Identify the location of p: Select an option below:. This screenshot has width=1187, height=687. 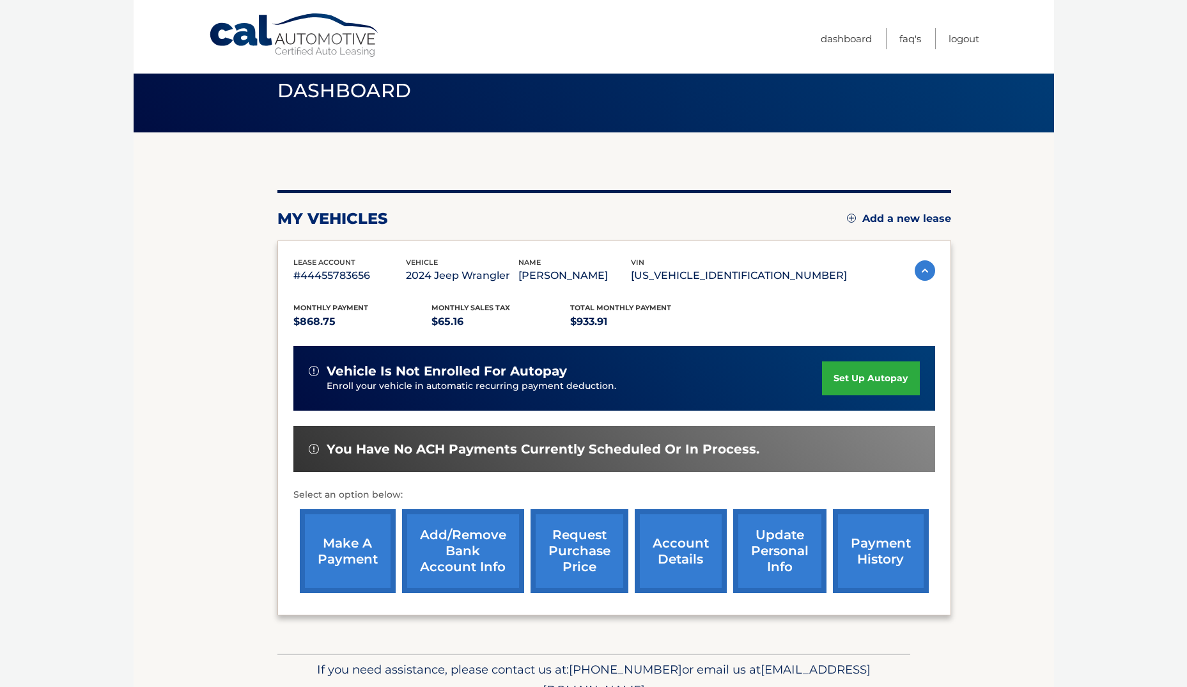
(614, 495).